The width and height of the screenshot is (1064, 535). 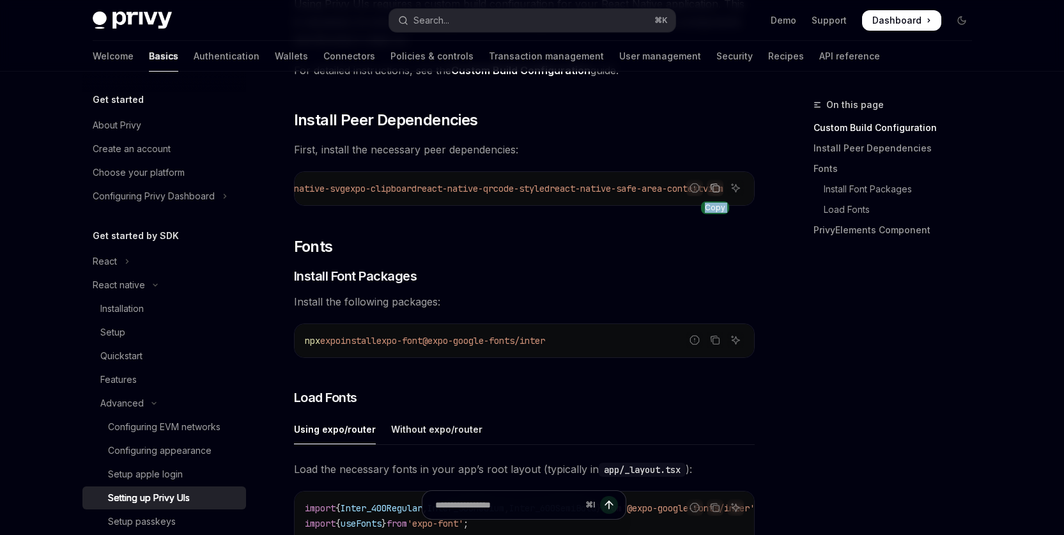 I want to click on a: Basics, so click(x=164, y=56).